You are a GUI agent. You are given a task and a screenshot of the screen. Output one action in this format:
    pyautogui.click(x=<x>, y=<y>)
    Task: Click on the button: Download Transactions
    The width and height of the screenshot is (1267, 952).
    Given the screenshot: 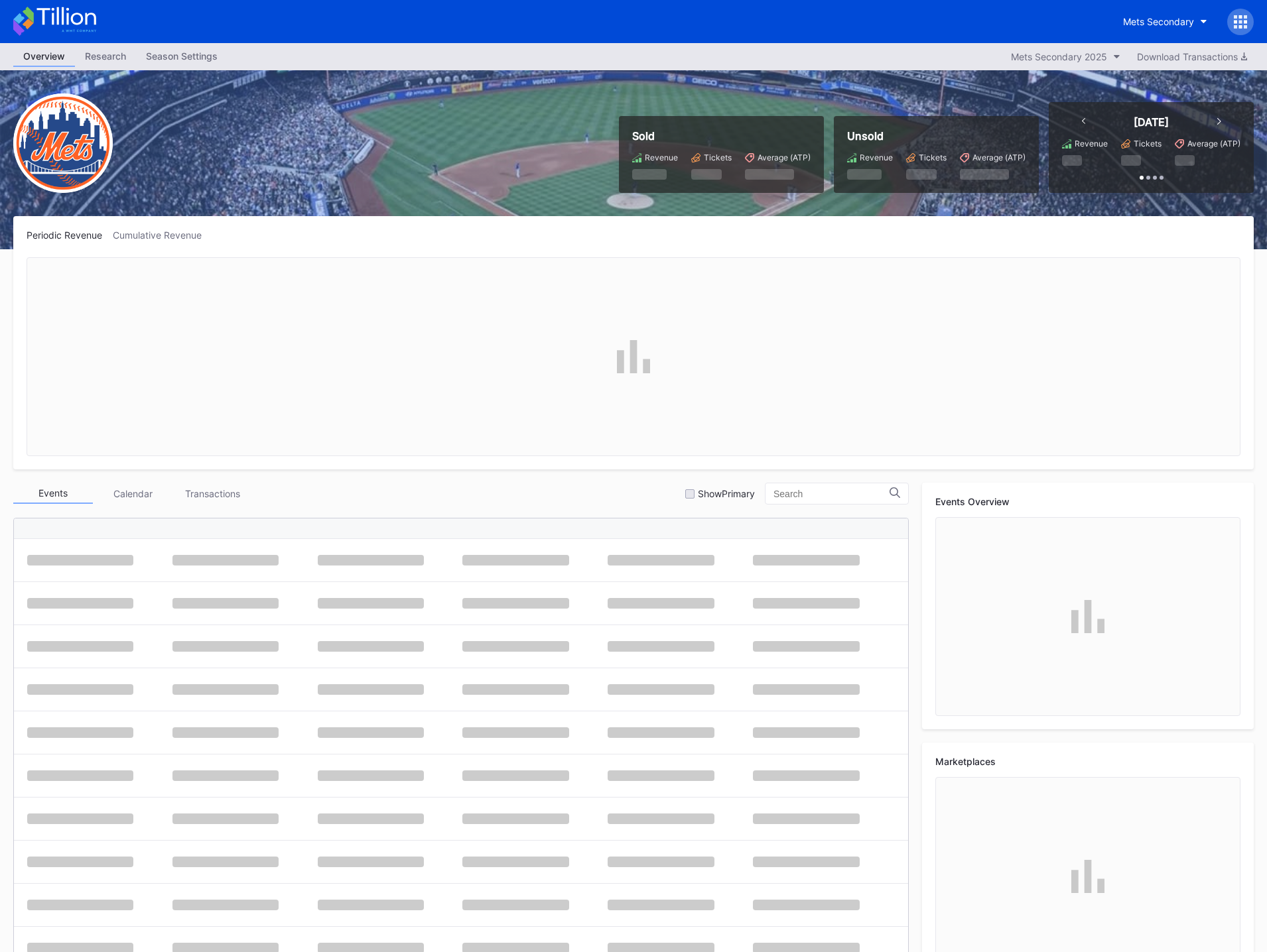 What is the action you would take?
    pyautogui.click(x=1192, y=57)
    